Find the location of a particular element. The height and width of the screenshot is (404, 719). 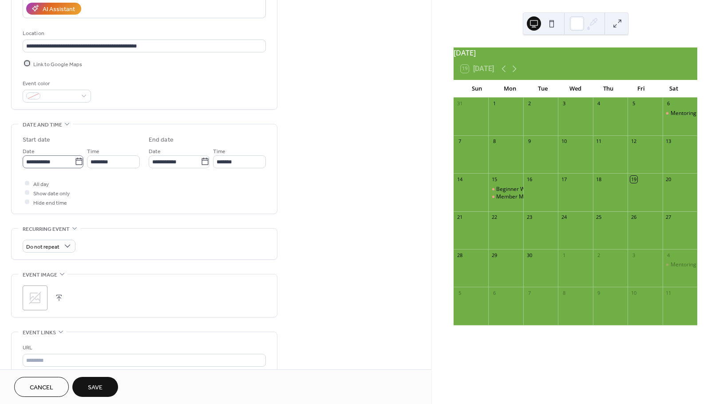

div: 21 is located at coordinates (460, 217).